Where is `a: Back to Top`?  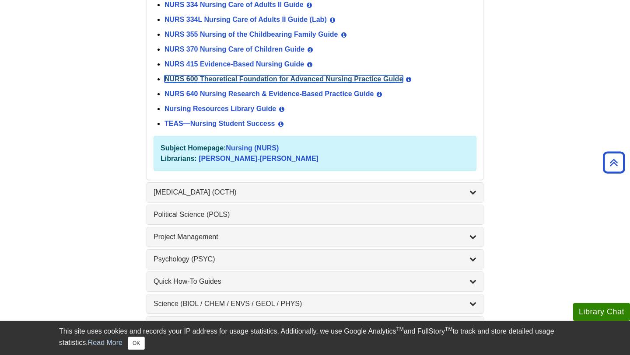 a: Back to Top is located at coordinates (614, 162).